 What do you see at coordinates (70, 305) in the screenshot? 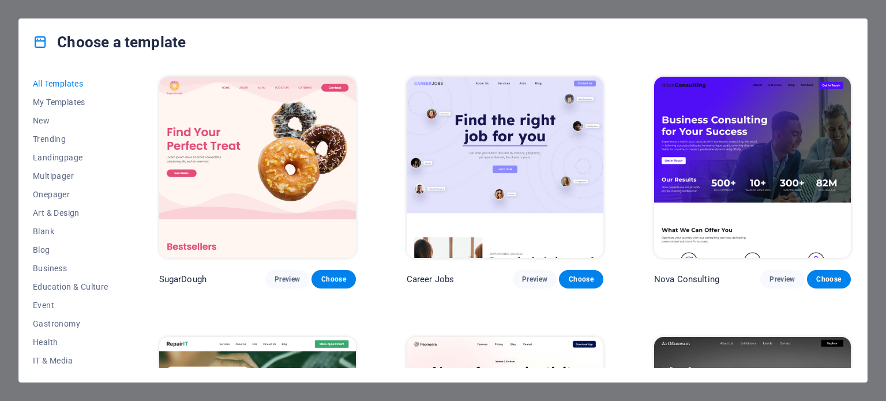
I see `button: Event` at bounding box center [70, 305].